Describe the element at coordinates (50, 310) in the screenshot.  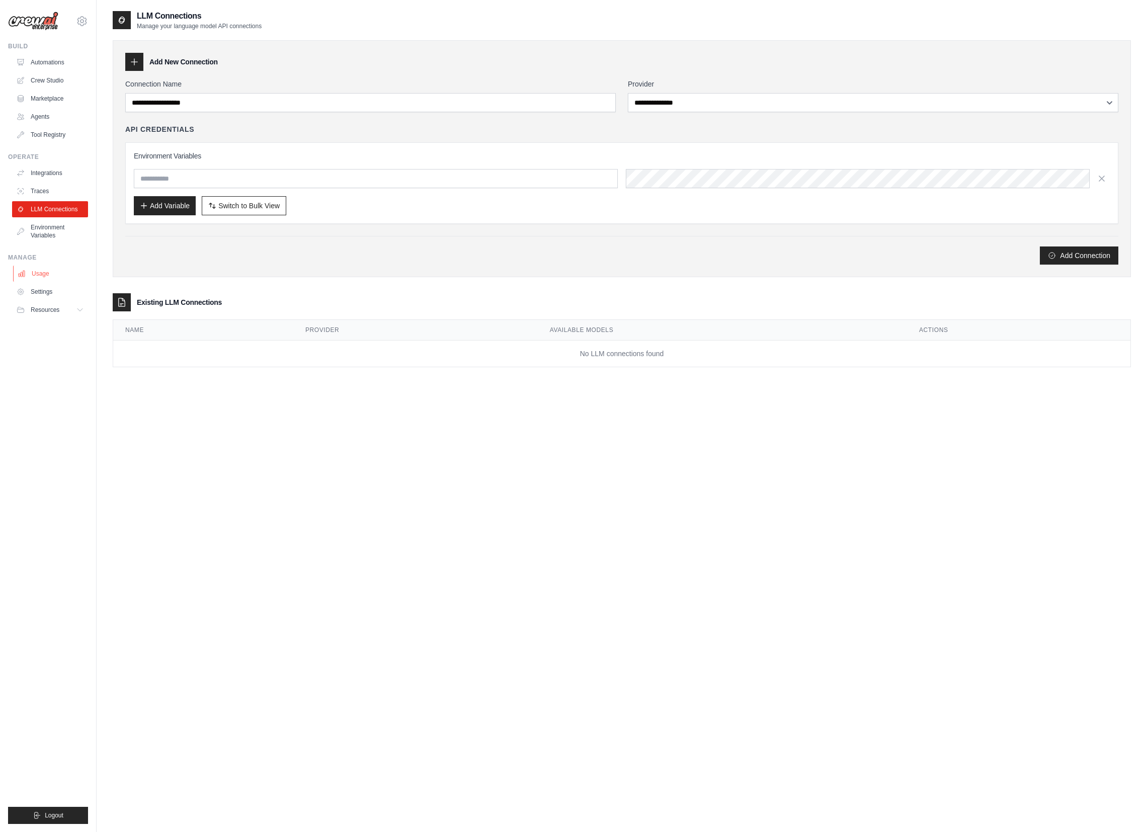
I see `button: Resources` at that location.